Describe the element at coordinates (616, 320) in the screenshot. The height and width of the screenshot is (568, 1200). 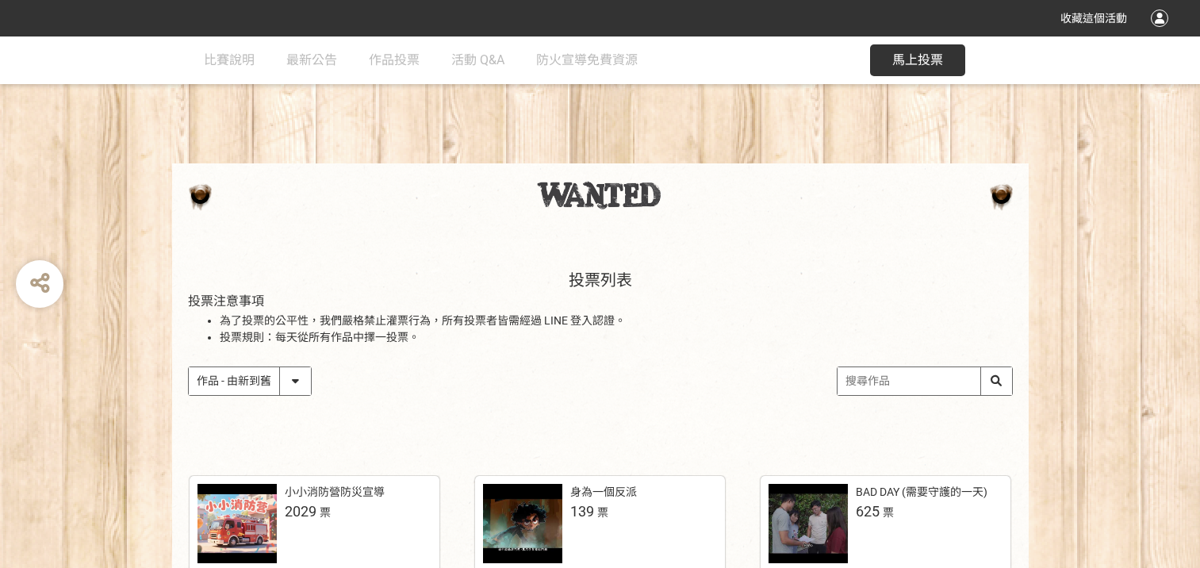
I see `li: 為了投票的公平性，我們嚴格禁止灌票行為，所有投票者皆需經過 LINE 登入認證。` at that location.